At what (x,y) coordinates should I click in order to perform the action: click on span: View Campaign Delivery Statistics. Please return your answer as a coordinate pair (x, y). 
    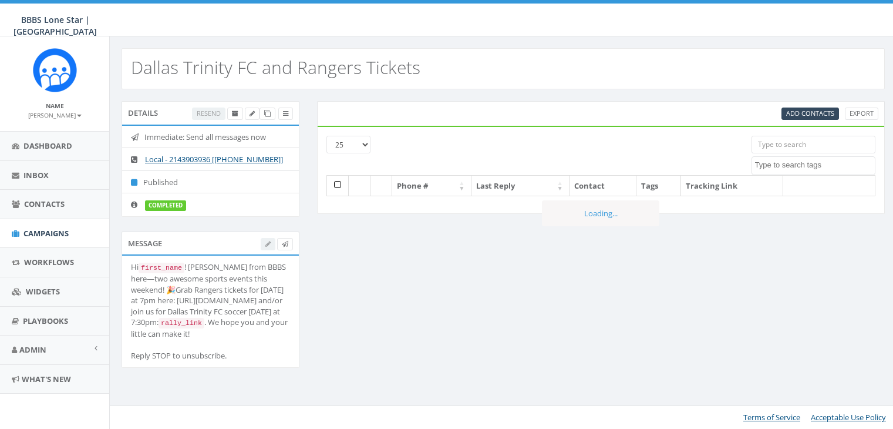
    Looking at the image, I should click on (285, 113).